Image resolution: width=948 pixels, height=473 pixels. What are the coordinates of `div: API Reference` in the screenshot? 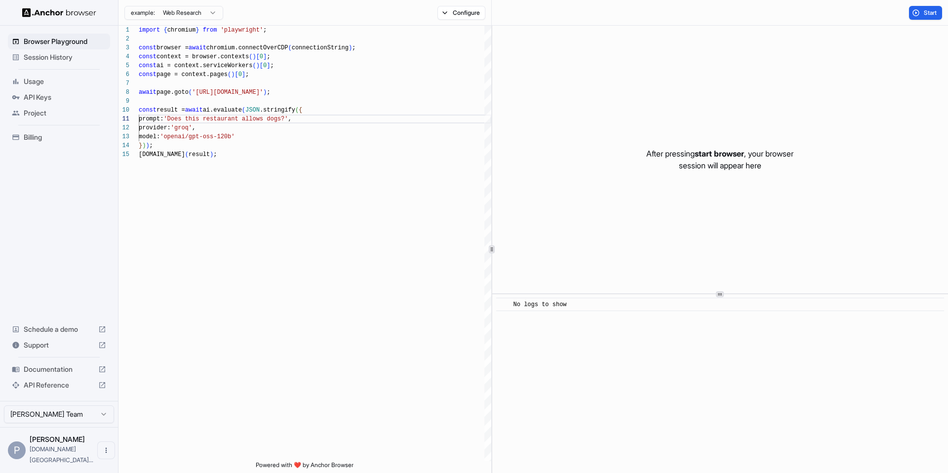 It's located at (59, 385).